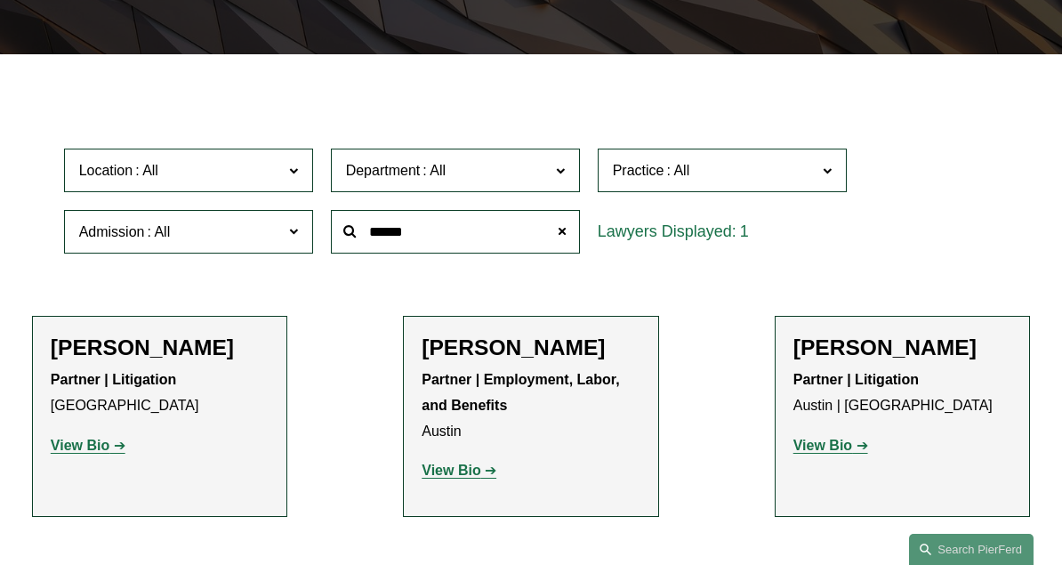 This screenshot has width=1062, height=565. What do you see at coordinates (744, 231) in the screenshot?
I see `span: 1` at bounding box center [744, 231].